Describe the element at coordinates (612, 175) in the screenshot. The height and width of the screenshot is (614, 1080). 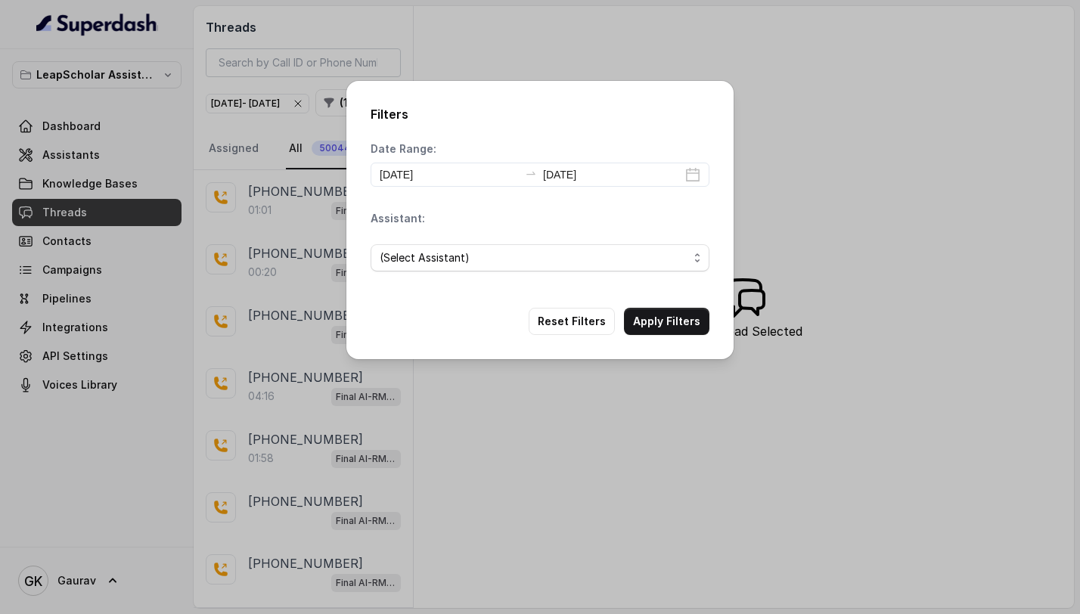
I see `input: End date` at that location.